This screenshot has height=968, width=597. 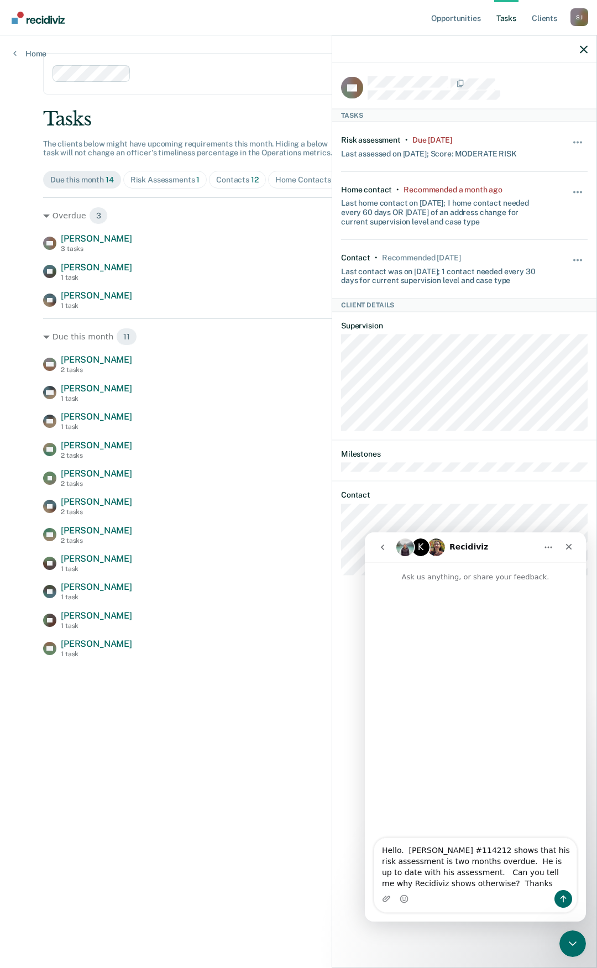 I want to click on div: Recommended in 24 days, so click(x=421, y=257).